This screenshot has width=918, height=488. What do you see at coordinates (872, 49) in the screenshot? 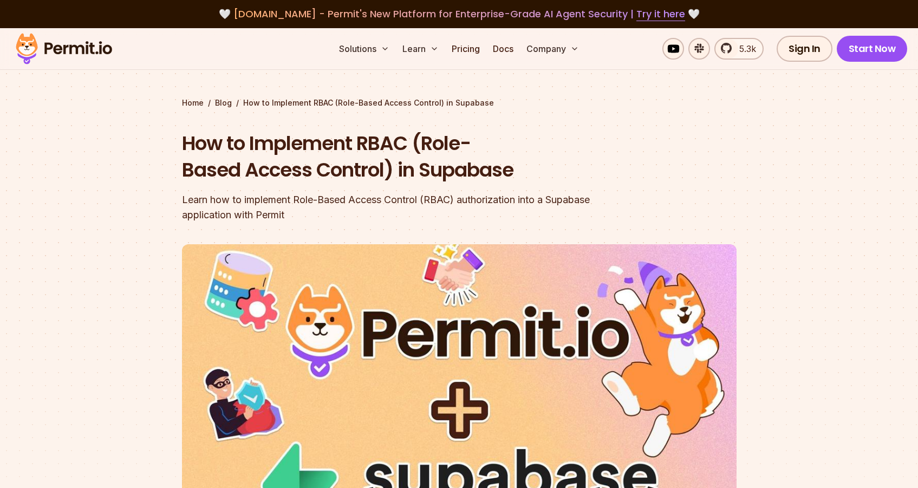
I see `a: Start Now` at bounding box center [872, 49].